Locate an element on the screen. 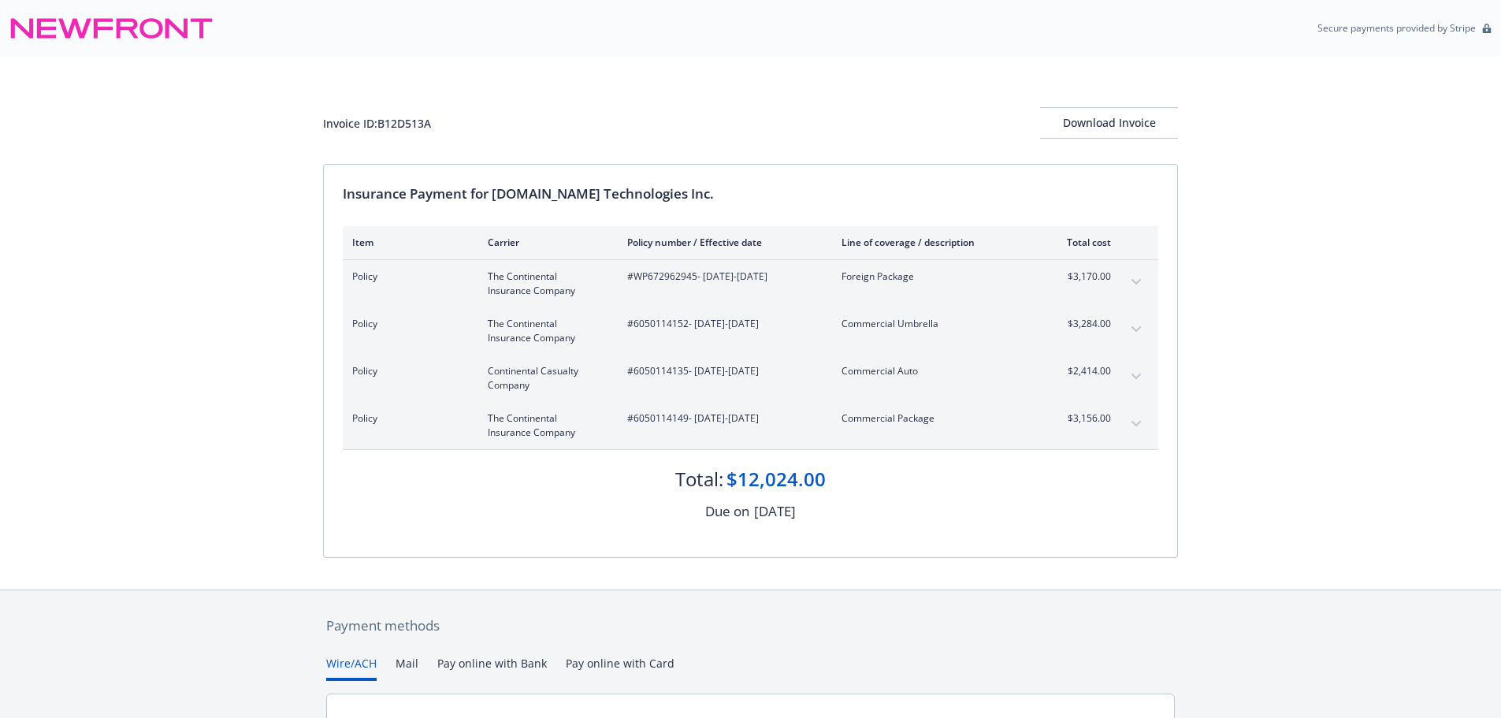 The height and width of the screenshot is (718, 1501). div: Download Invoice is located at coordinates (1109, 123).